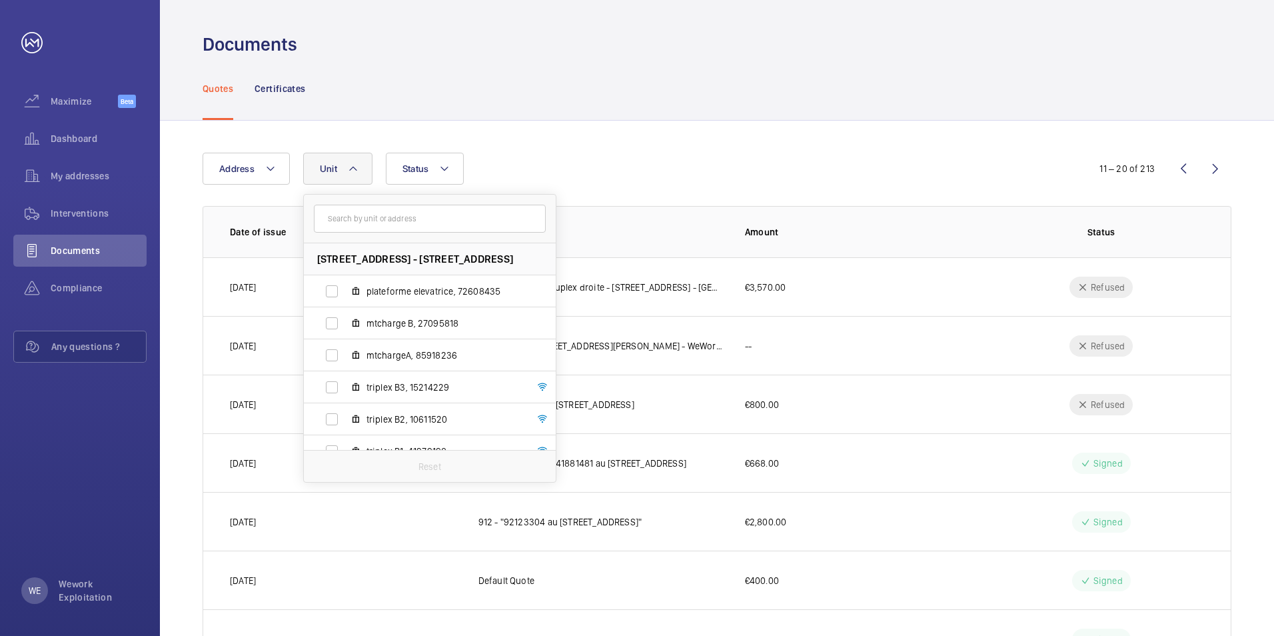 The image size is (1274, 636). I want to click on span: triplex B3, 15214229, so click(444, 387).